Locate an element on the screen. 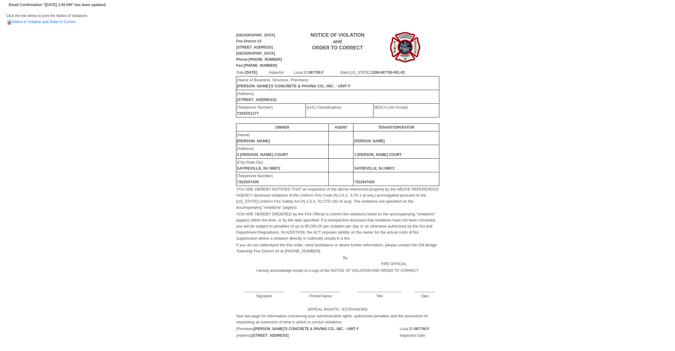 The width and height of the screenshot is (675, 351). td: FIRE OFFICIAL is located at coordinates (394, 261).